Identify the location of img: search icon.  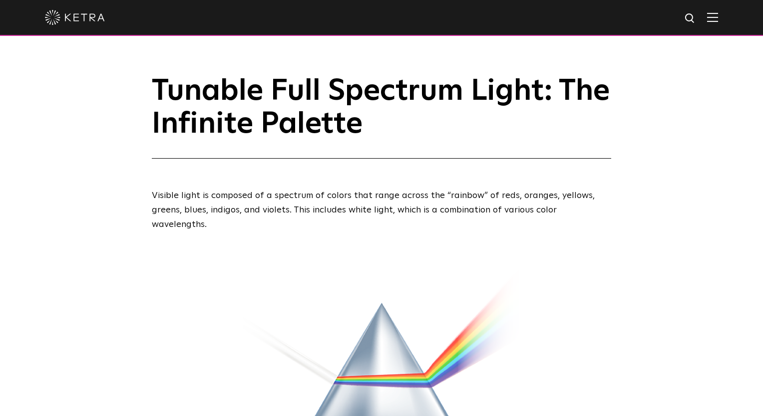
(690, 18).